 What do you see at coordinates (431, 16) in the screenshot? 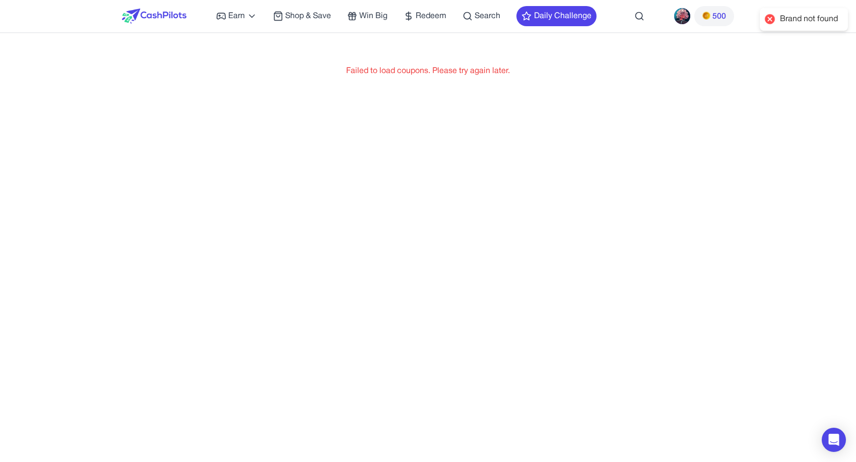
I see `span: Redeem` at bounding box center [431, 16].